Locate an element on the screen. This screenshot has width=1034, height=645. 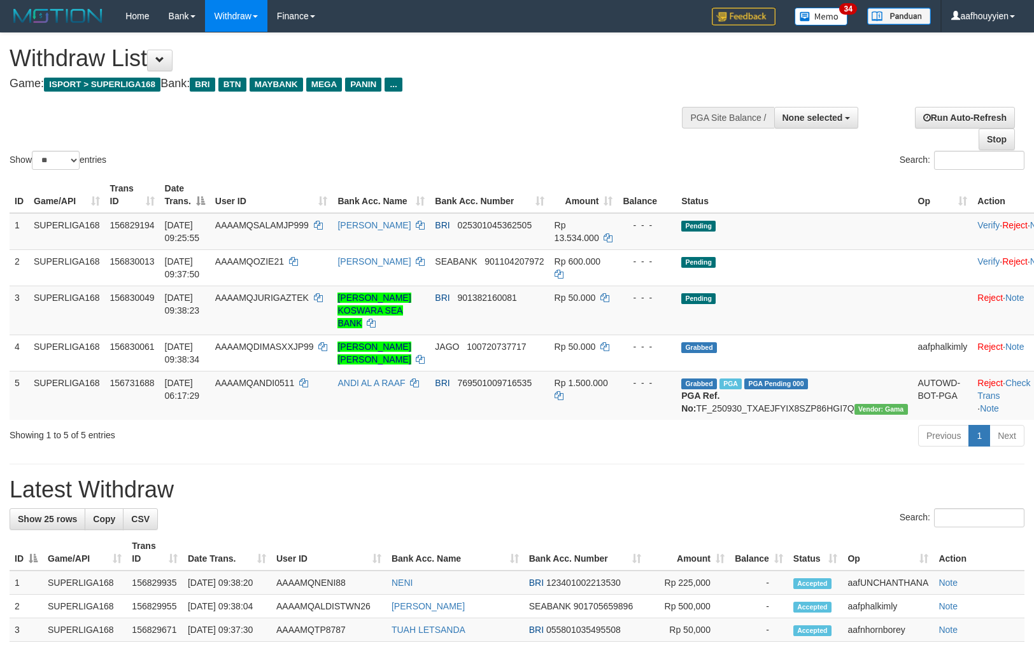
span: Rp 1.500.000 is located at coordinates (581, 383).